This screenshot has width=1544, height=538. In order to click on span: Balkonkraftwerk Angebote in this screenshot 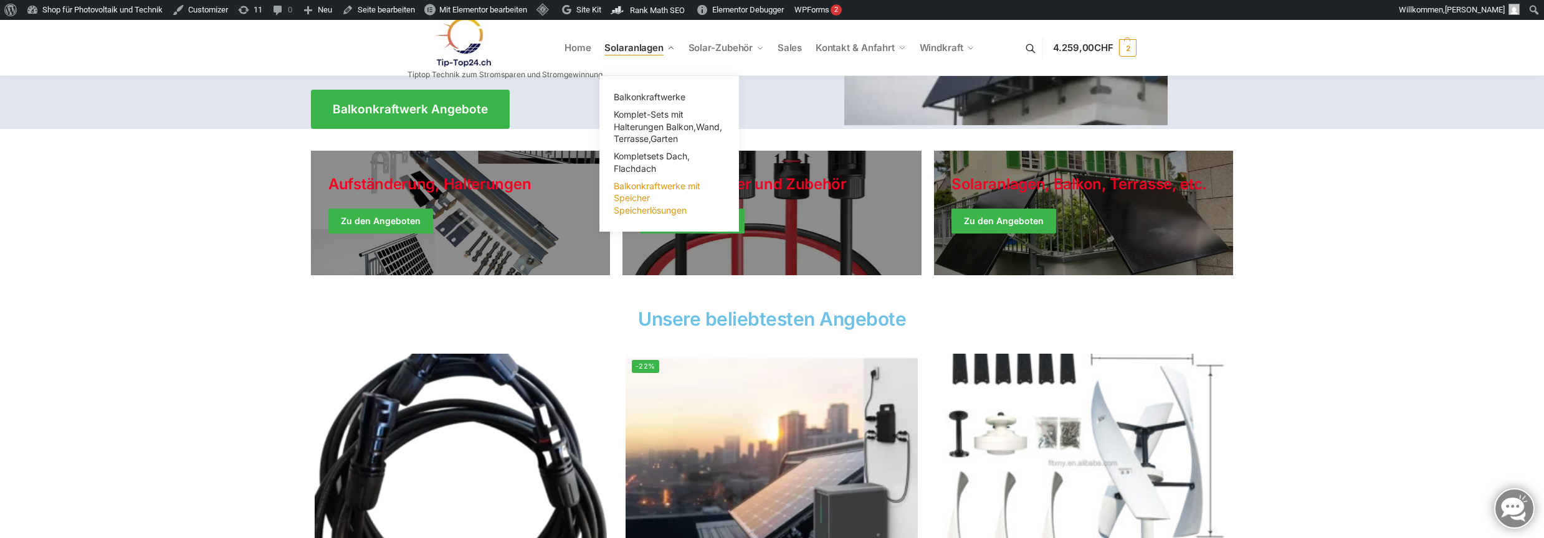, I will do `click(410, 109)`.